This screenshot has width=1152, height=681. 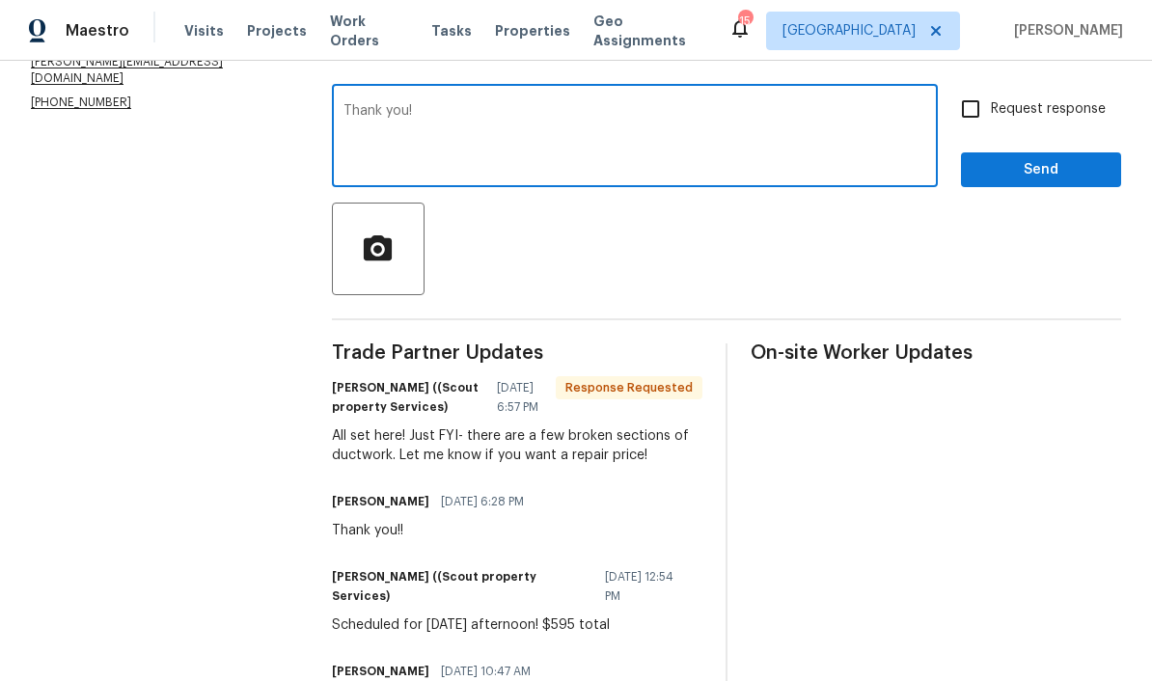 I want to click on span: Properties, so click(x=533, y=31).